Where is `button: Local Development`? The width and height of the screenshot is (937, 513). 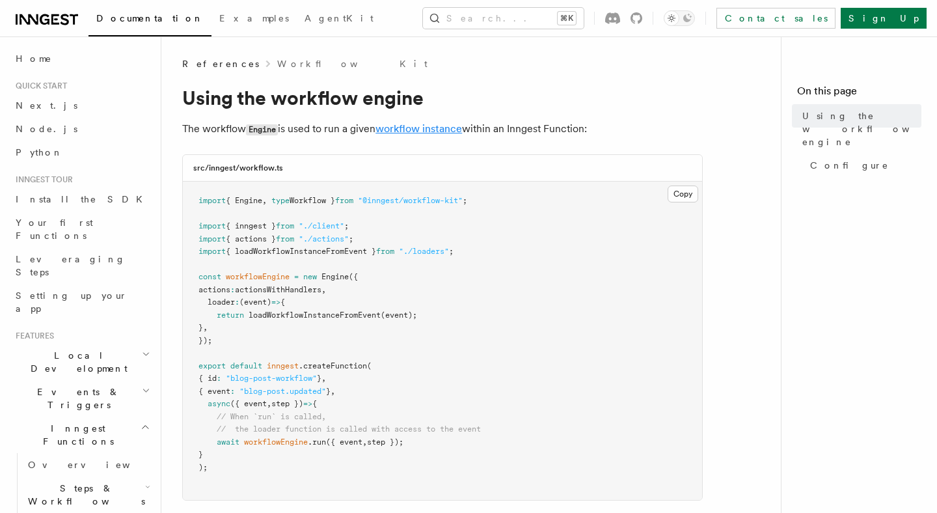
button: Local Development is located at coordinates (81, 362).